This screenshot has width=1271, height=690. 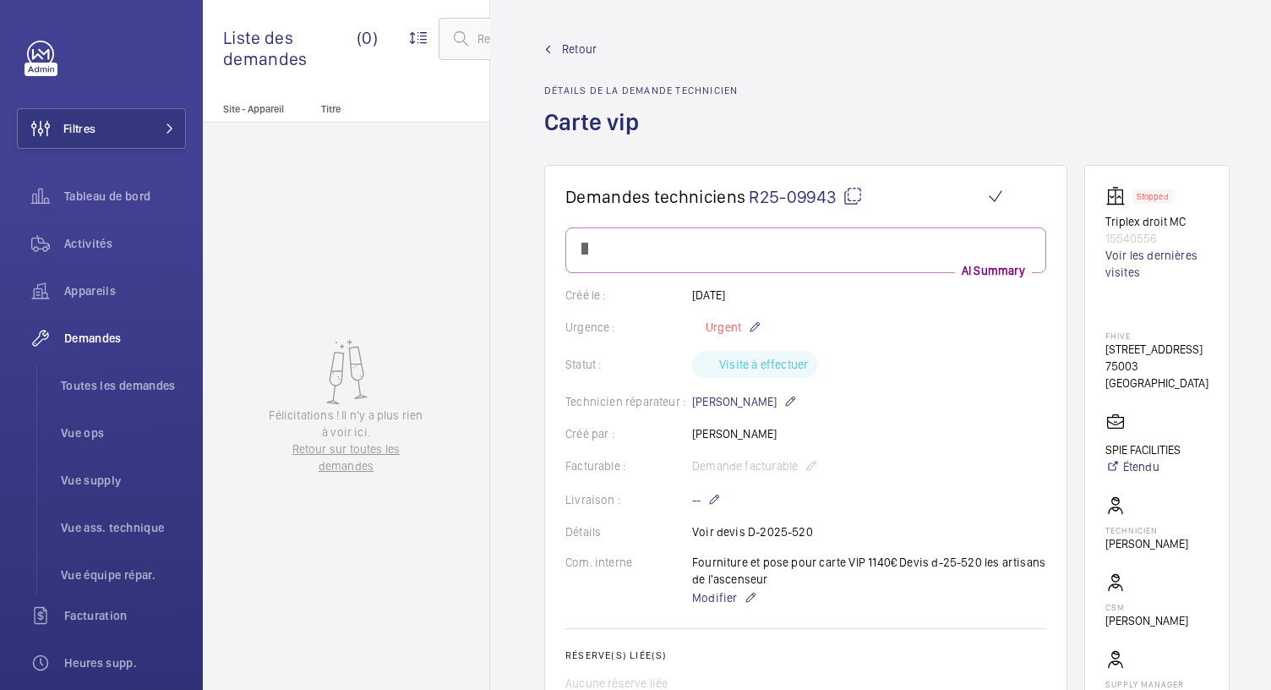 What do you see at coordinates (347, 457) in the screenshot?
I see `a: Retour sur toutes les demandes` at bounding box center [347, 457].